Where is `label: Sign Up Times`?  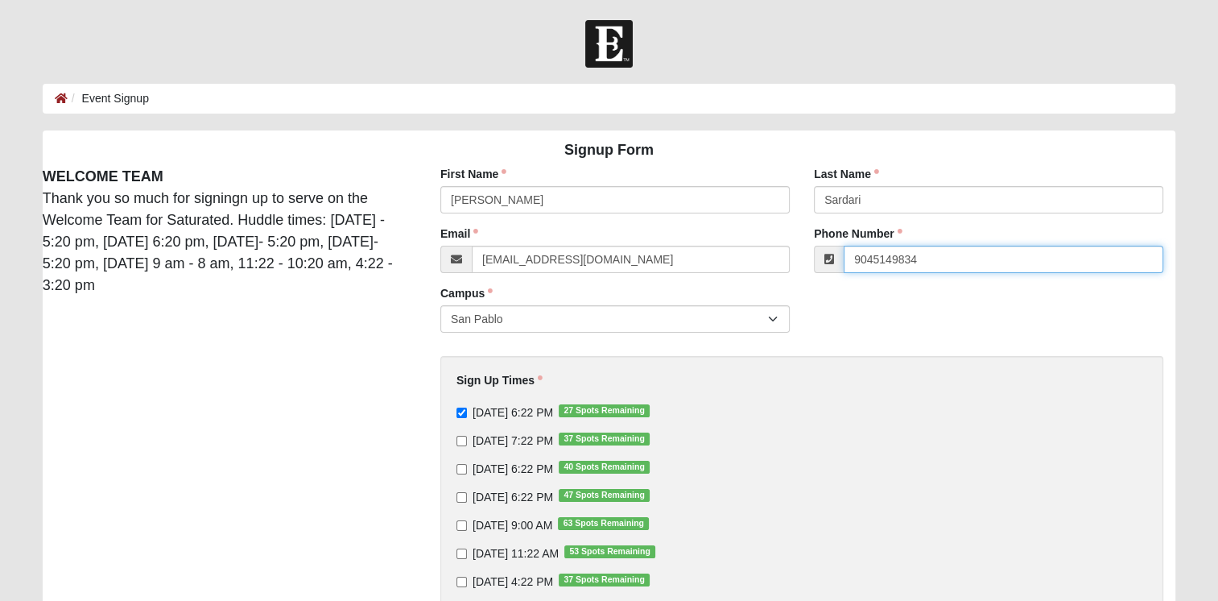
label: Sign Up Times is located at coordinates (499, 380).